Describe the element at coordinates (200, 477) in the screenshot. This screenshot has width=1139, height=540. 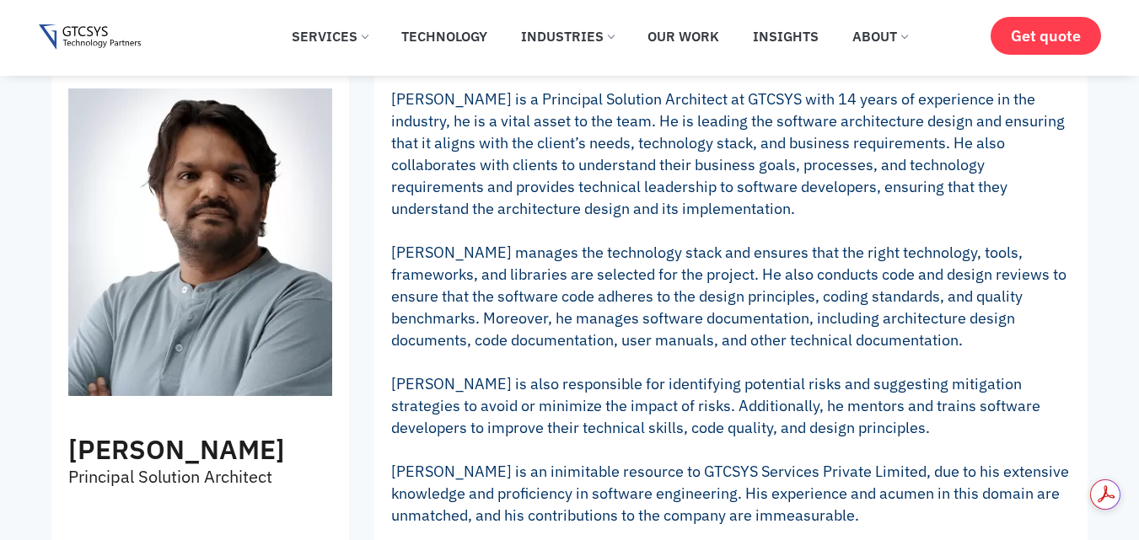
I see `p: Principal Solution Architect` at that location.